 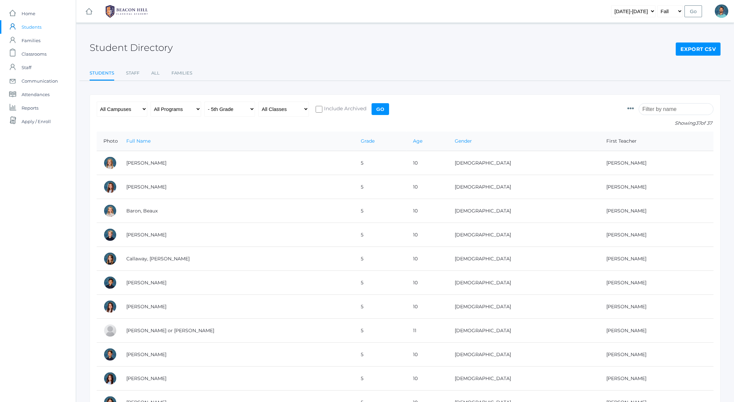 I want to click on span: Communication, so click(x=40, y=81).